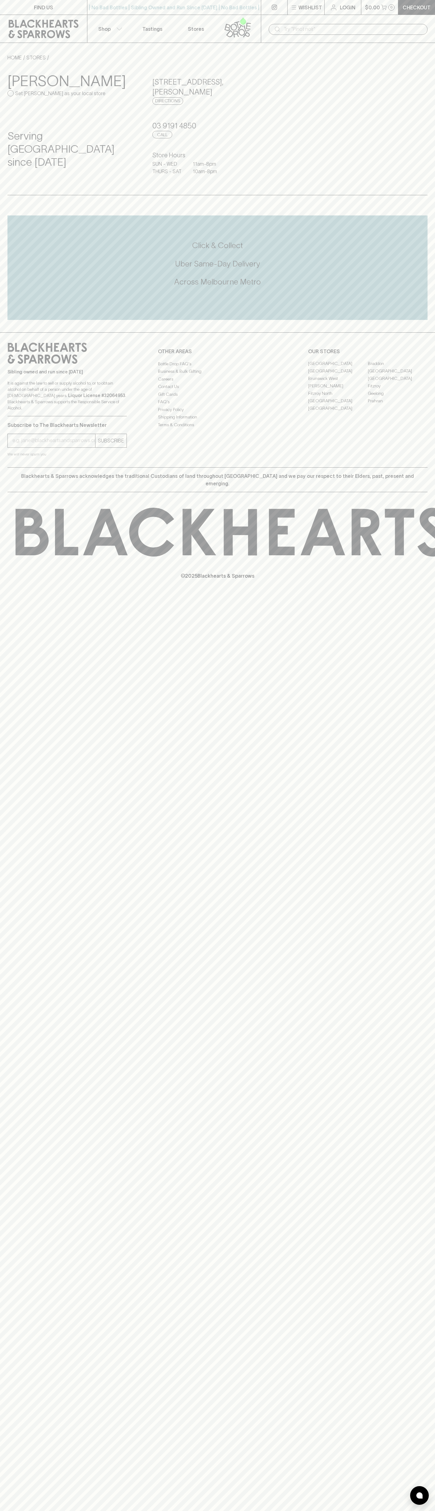 Image resolution: width=435 pixels, height=1511 pixels. I want to click on h5: 03 9191 4850, so click(217, 126).